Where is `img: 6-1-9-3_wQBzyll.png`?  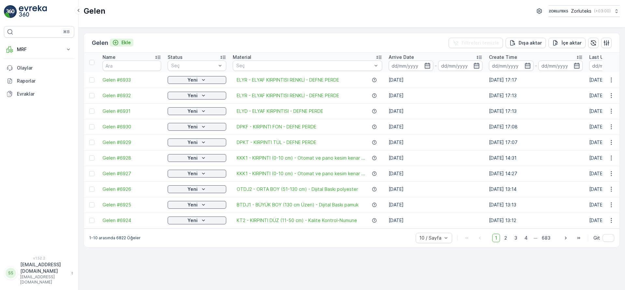
img: 6-1-9-3_wQBzyll.png is located at coordinates (558, 11).